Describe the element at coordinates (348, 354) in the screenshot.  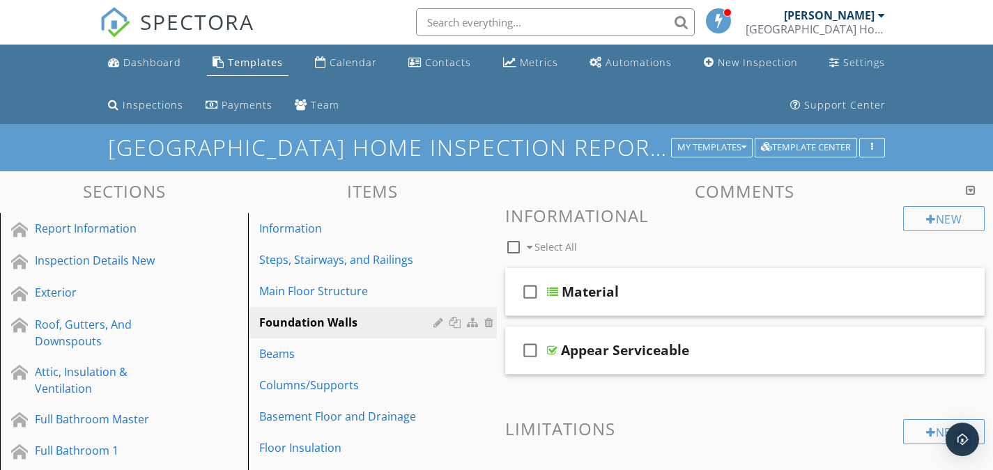
I see `div: Beams` at that location.